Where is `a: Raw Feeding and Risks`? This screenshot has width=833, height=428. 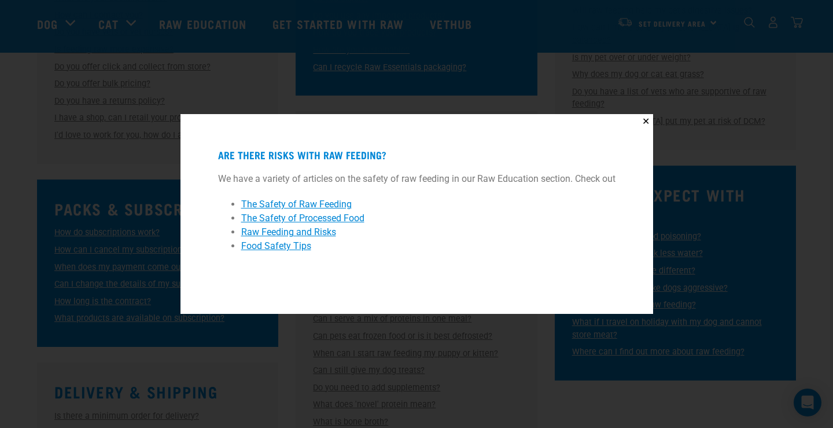
a: Raw Feeding and Risks is located at coordinates (289, 231).